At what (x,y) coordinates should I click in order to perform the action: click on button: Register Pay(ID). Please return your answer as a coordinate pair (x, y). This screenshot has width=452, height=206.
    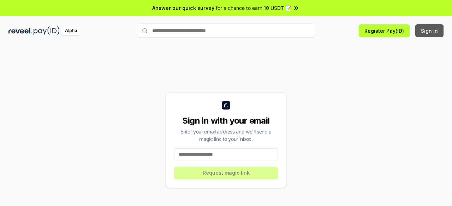
    Looking at the image, I should click on (384, 31).